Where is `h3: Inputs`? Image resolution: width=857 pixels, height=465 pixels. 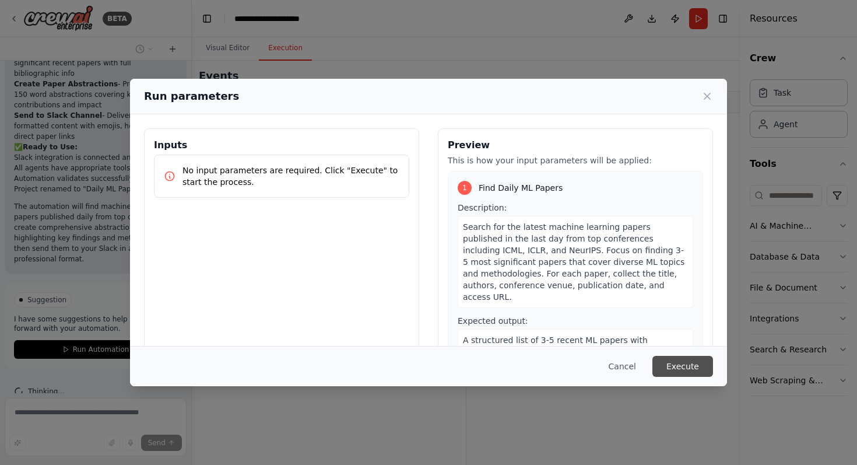
h3: Inputs is located at coordinates (282, 145).